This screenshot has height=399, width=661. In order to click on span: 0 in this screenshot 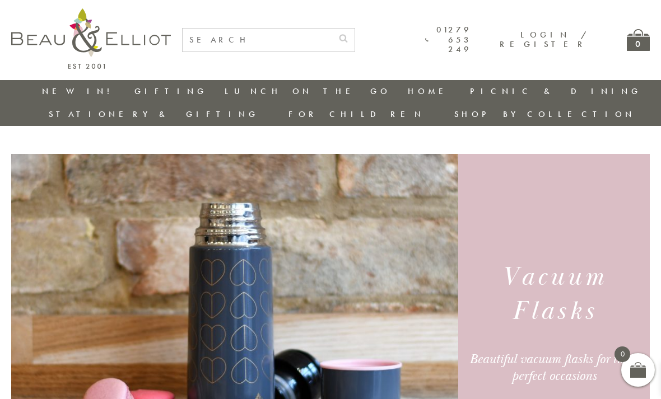, I will do `click(622, 355)`.